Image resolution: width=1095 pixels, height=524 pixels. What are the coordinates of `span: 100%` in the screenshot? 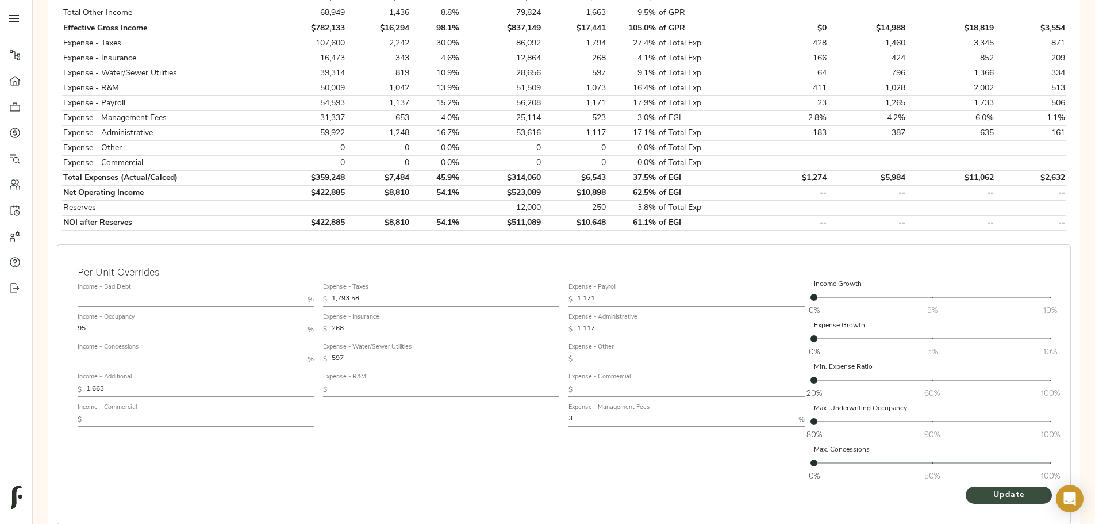 It's located at (1050, 392).